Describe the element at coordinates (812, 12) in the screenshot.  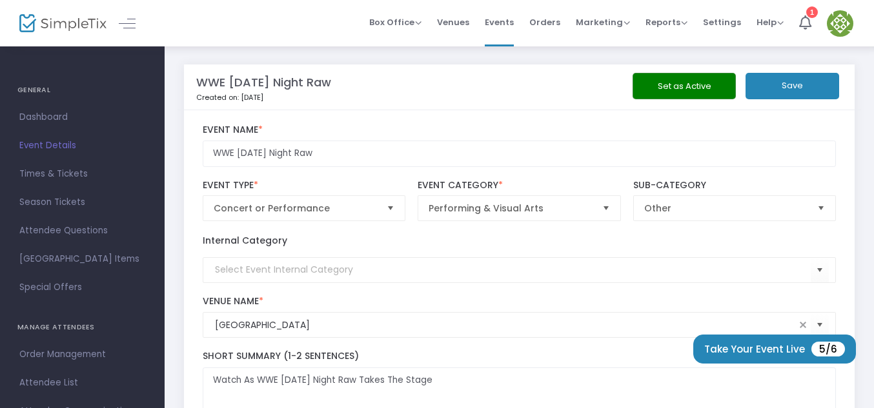
I see `div: 1` at that location.